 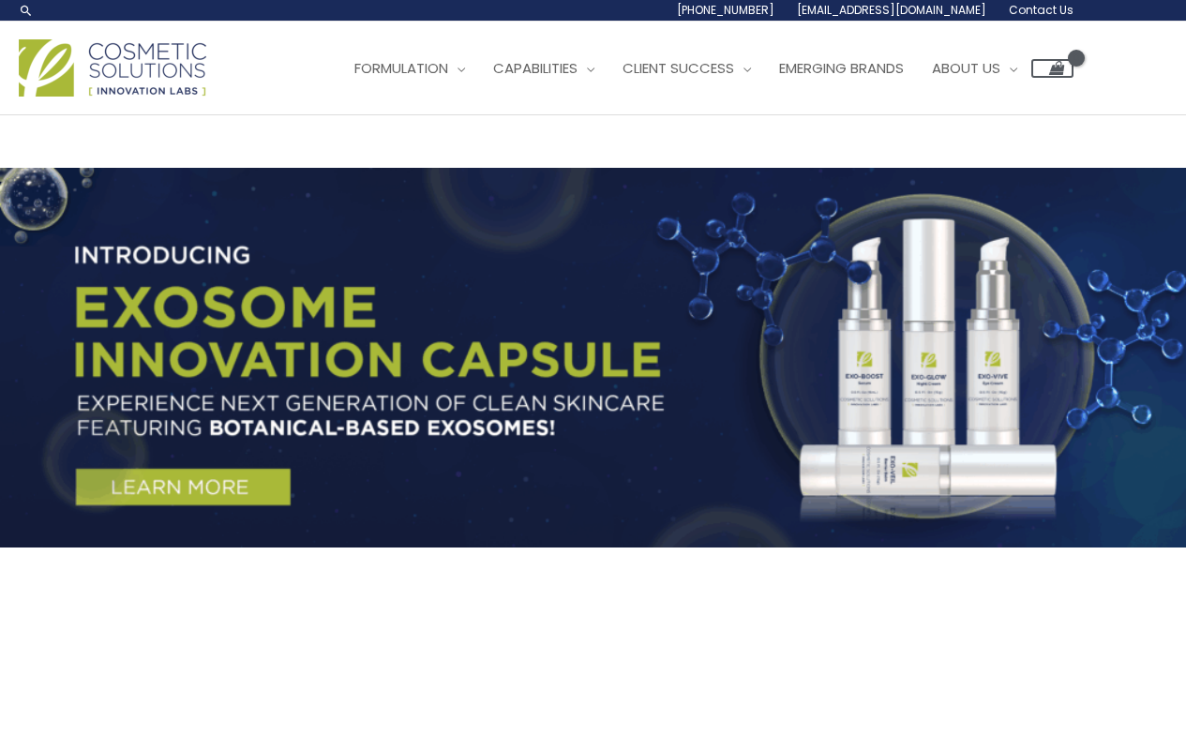 I want to click on nav: Site Navigation, so click(x=699, y=68).